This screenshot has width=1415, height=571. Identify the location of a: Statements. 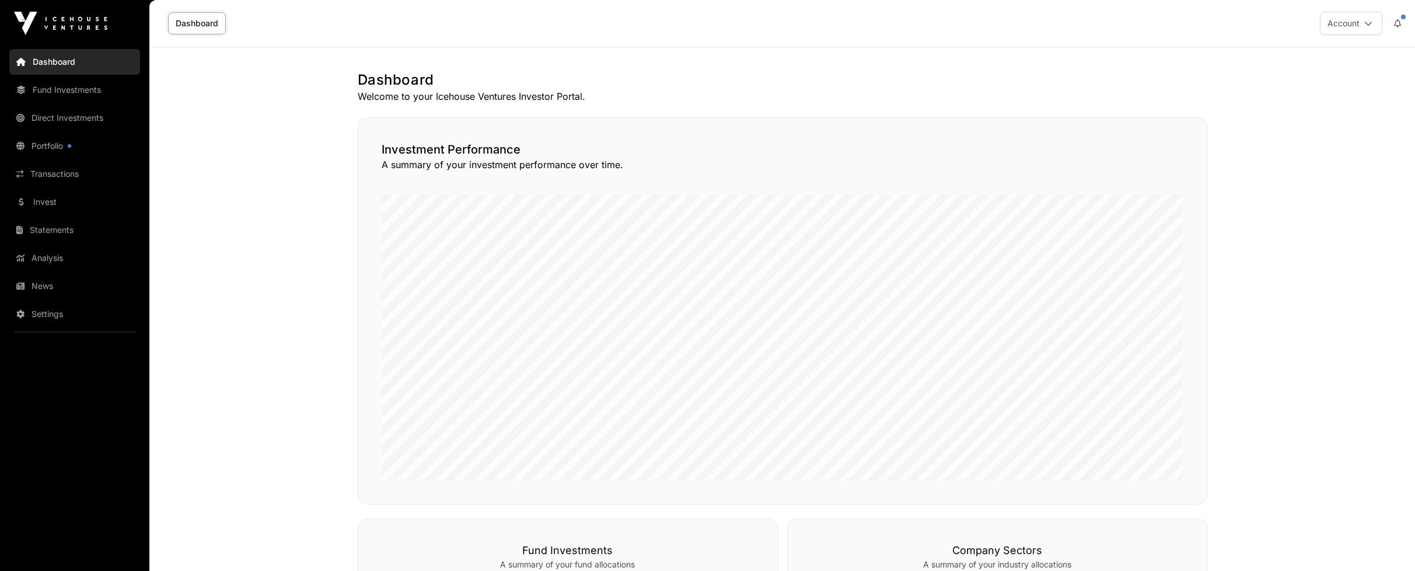
(75, 230).